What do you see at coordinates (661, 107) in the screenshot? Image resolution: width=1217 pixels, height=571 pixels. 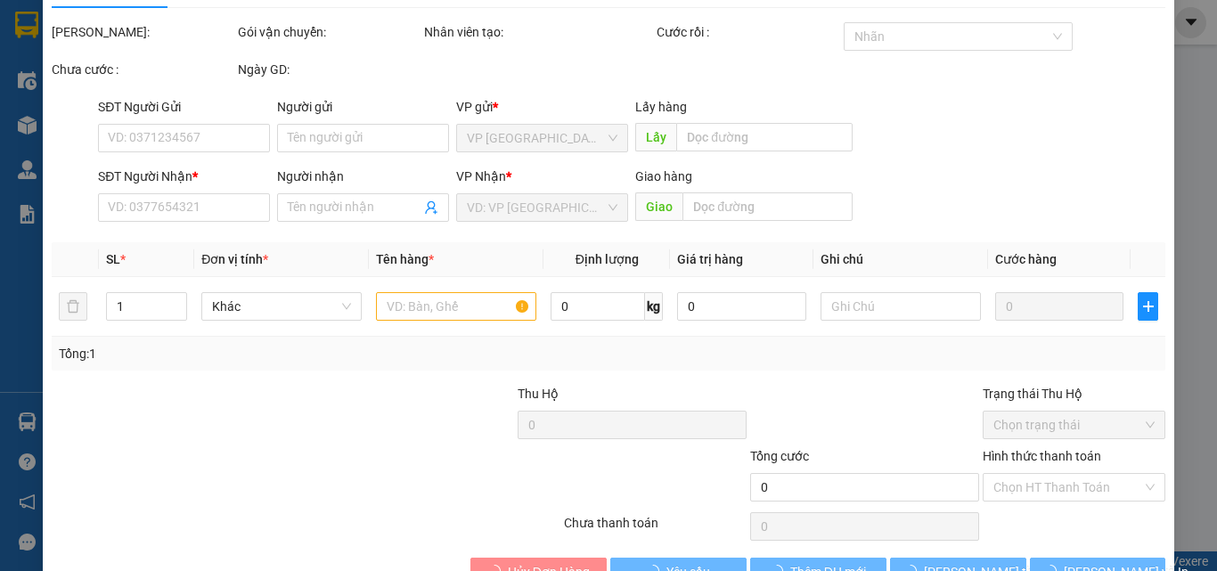 I see `span: Lấy hàng` at bounding box center [661, 107].